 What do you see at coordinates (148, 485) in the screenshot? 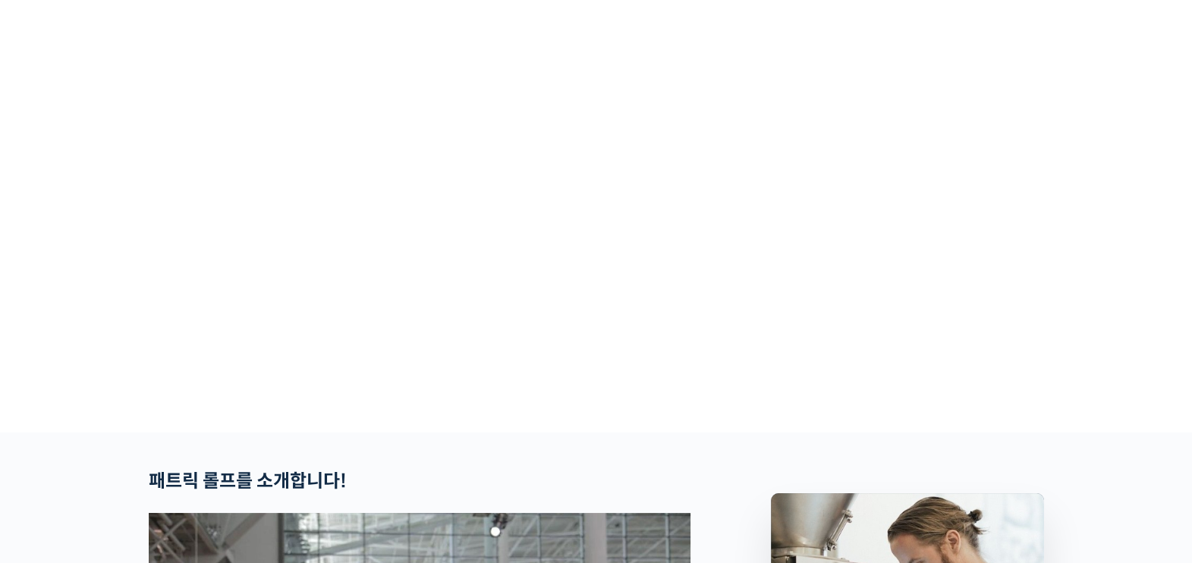
I see `span: 대화` at bounding box center [148, 485].